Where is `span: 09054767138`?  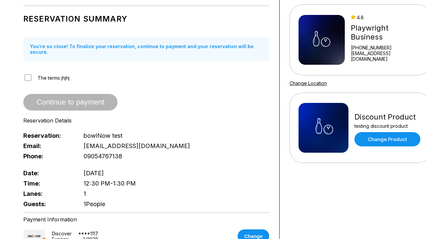
span: 09054767138 is located at coordinates (103, 156).